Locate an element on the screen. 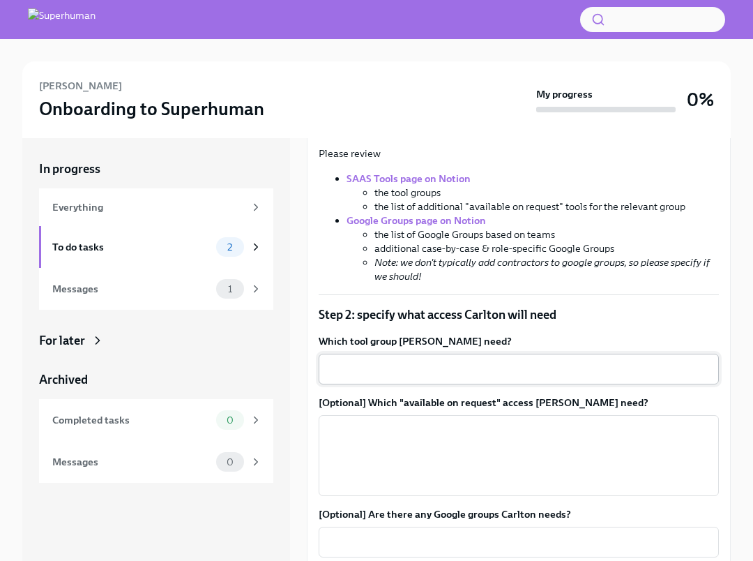  div: To do tasks is located at coordinates (131, 247).